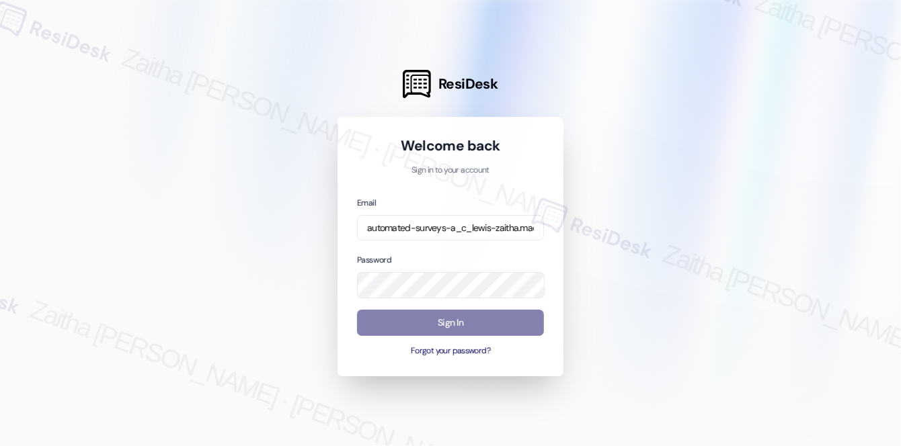 Image resolution: width=901 pixels, height=446 pixels. What do you see at coordinates (374, 260) in the screenshot?
I see `label: Password` at bounding box center [374, 260].